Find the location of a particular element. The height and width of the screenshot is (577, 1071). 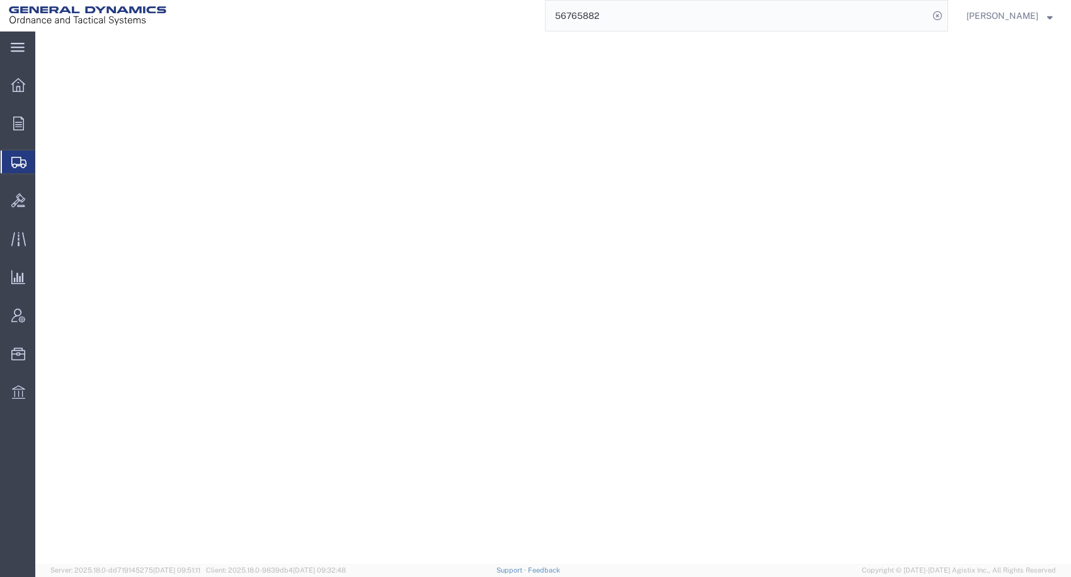

span: Server: 2025.18.0-dd719145275 is located at coordinates (125, 570).